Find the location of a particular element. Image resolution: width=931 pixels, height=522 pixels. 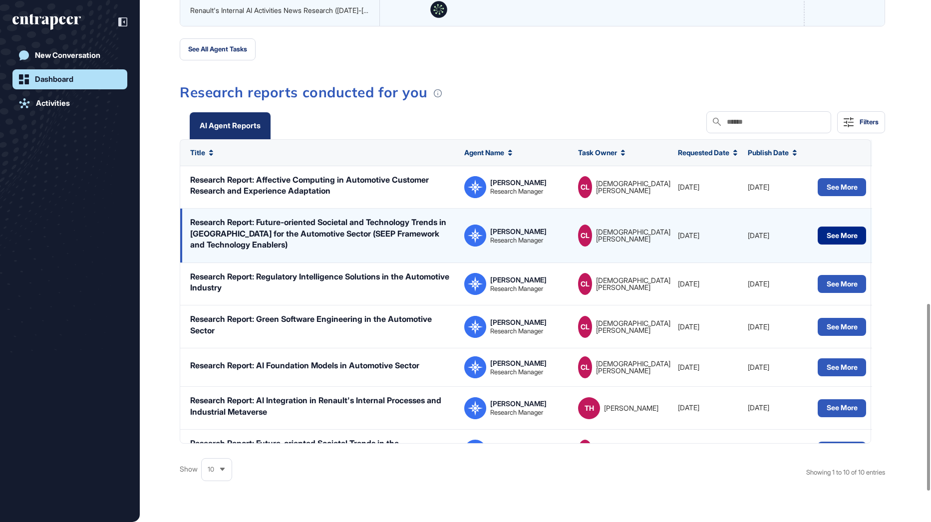

div: Activities is located at coordinates (53, 103).